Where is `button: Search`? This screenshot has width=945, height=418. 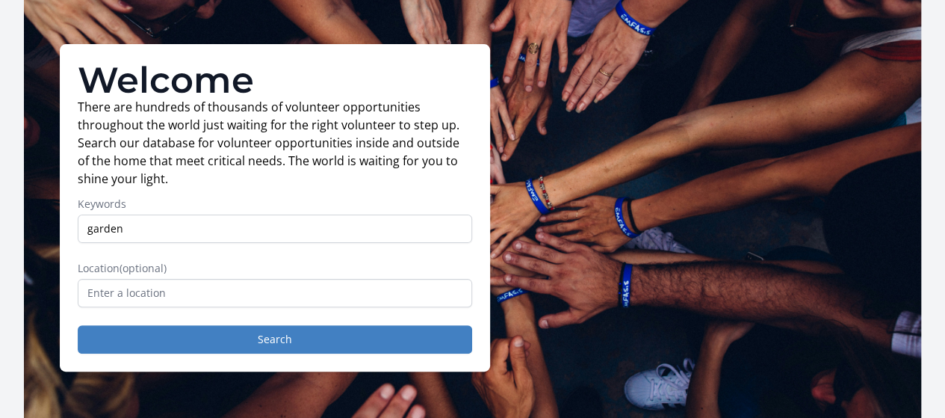 button: Search is located at coordinates (275, 339).